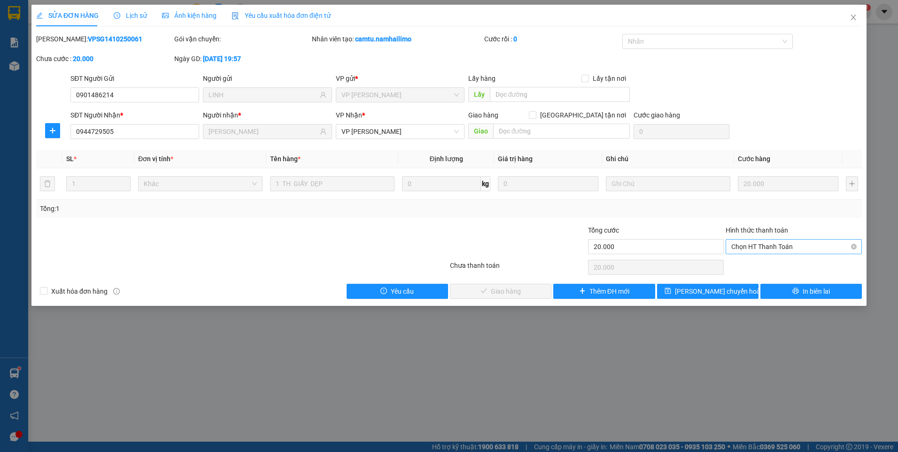 This screenshot has width=898, height=452. Describe the element at coordinates (486, 184) in the screenshot. I see `span: kg` at that location.